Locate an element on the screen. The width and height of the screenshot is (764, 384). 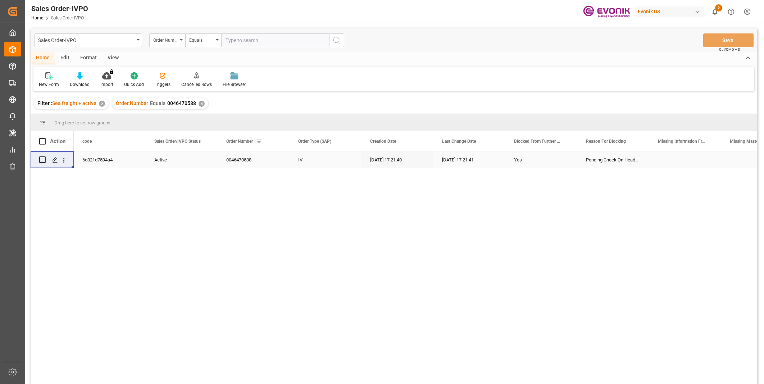
div: Press SPACE to select this row. is located at coordinates (52, 160).